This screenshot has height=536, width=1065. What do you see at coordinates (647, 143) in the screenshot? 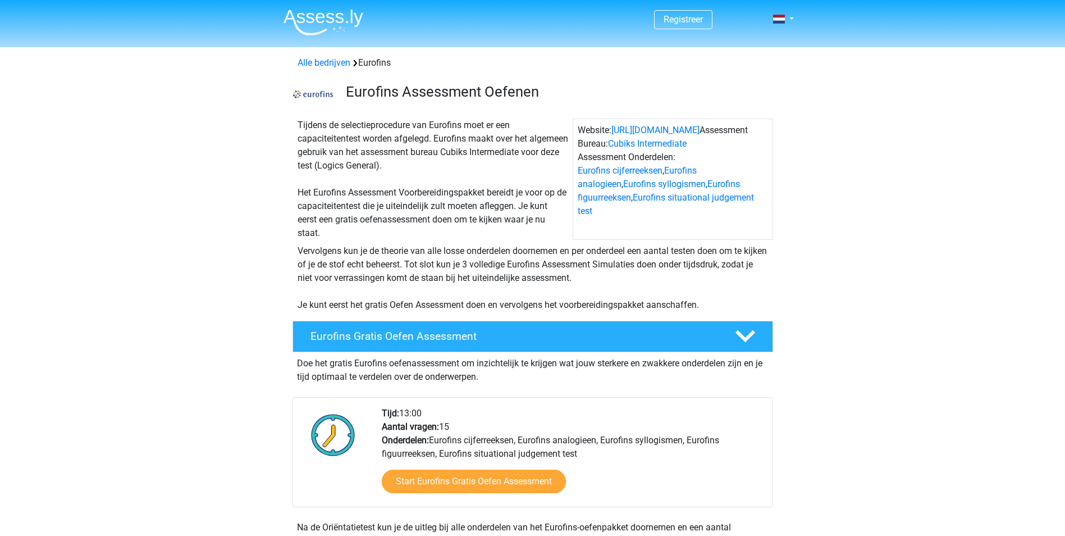
I see `a: Cubiks Intermediate` at bounding box center [647, 143].